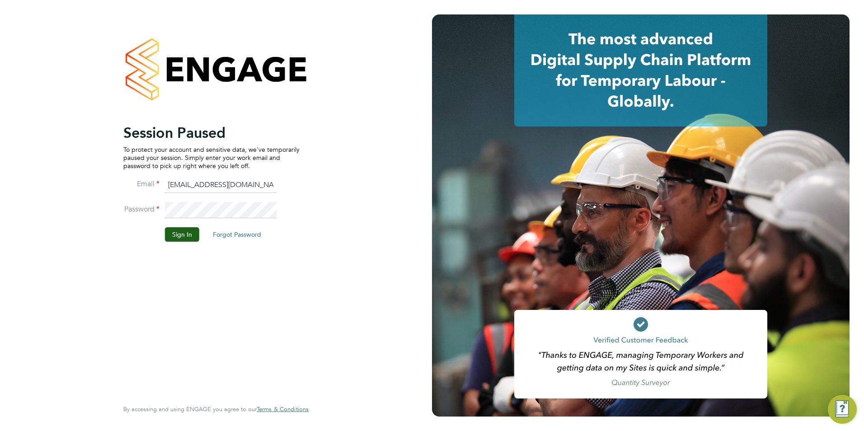 Image resolution: width=864 pixels, height=431 pixels. I want to click on span: By accessing and using ENGAGE you agree to our, so click(216, 409).